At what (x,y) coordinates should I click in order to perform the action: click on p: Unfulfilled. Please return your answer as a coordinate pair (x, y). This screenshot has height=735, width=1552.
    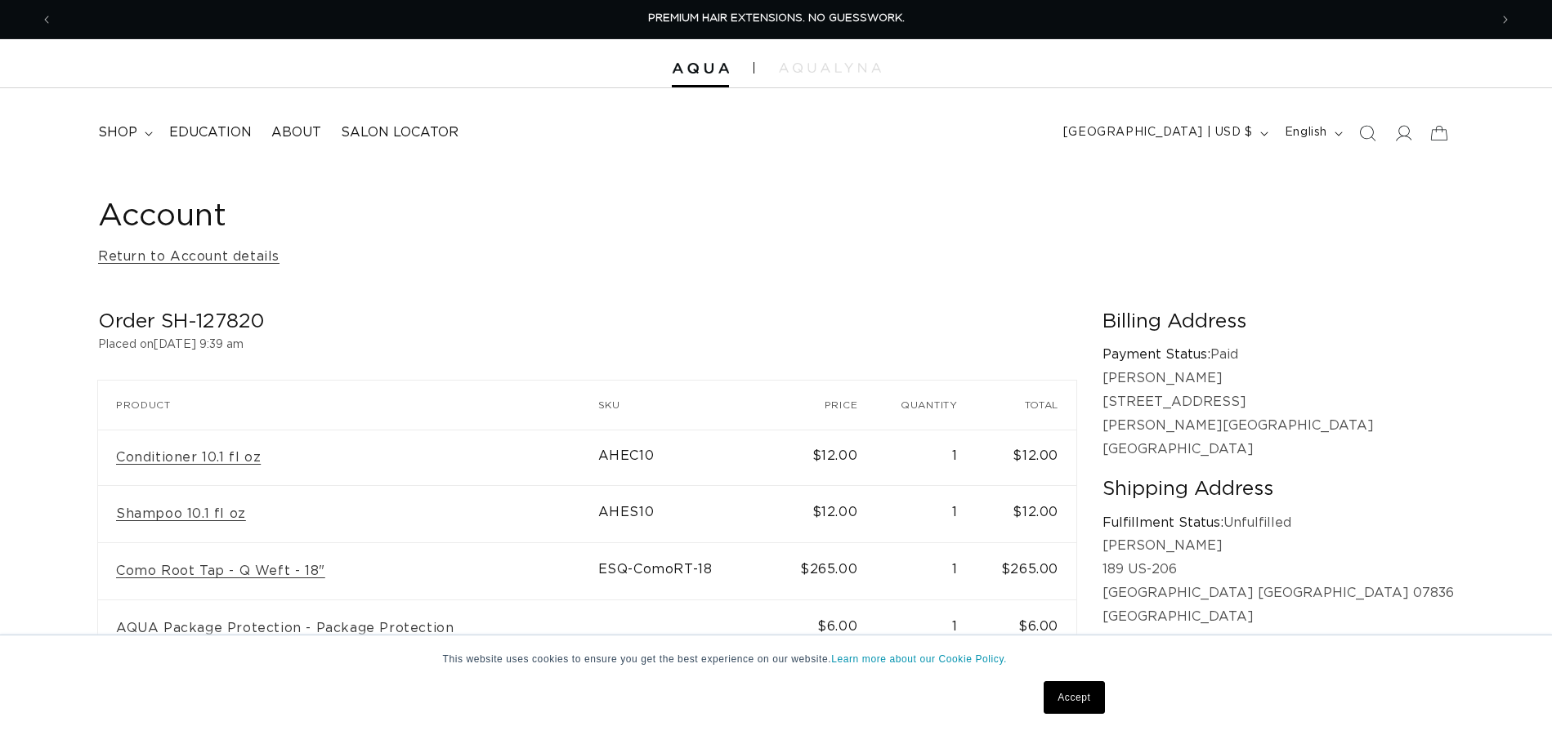
    Looking at the image, I should click on (1278, 523).